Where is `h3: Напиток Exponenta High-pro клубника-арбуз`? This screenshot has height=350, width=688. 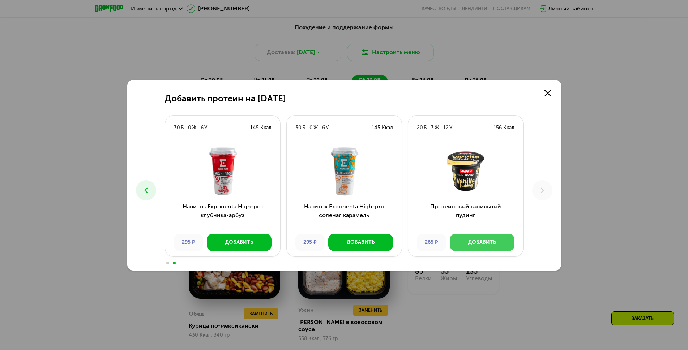
h3: Напиток Exponenta High-pro клубника-арбуз is located at coordinates (223, 215).